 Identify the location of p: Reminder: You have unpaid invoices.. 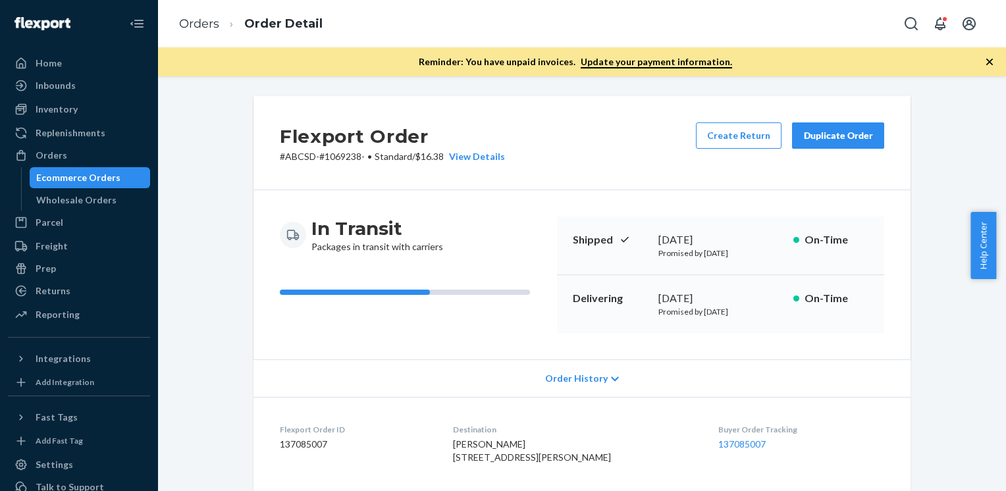
(575, 62).